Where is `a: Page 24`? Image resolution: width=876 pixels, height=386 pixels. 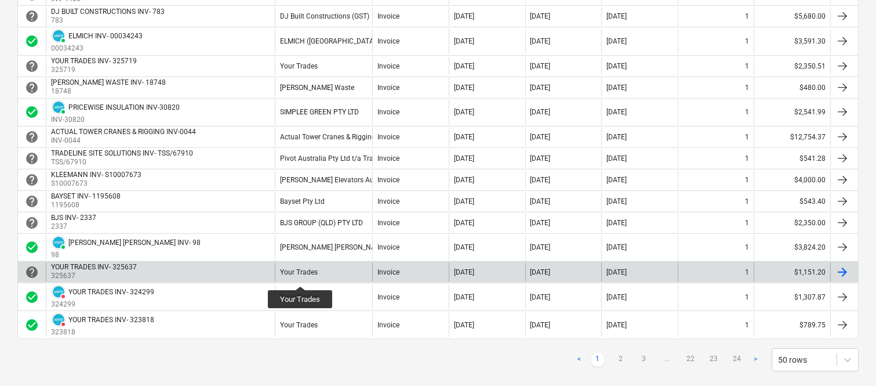 a: Page 24 is located at coordinates (737, 360).